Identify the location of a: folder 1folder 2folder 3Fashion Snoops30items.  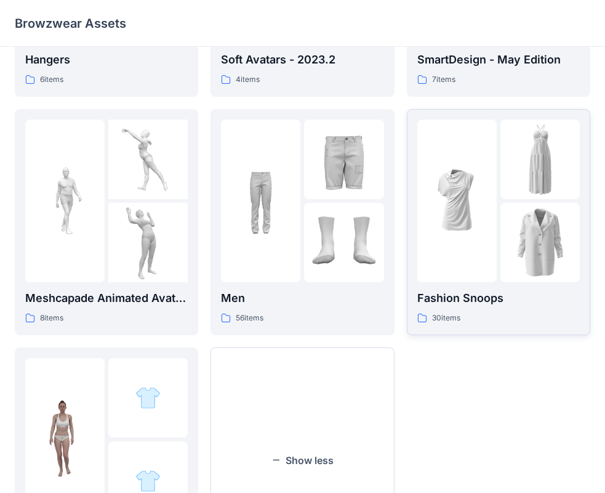
(499, 222).